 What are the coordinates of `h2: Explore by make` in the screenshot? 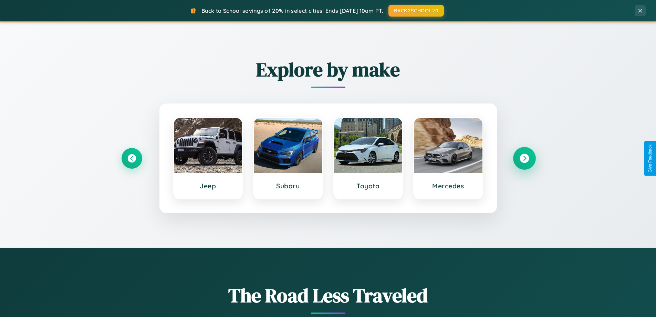 It's located at (328, 69).